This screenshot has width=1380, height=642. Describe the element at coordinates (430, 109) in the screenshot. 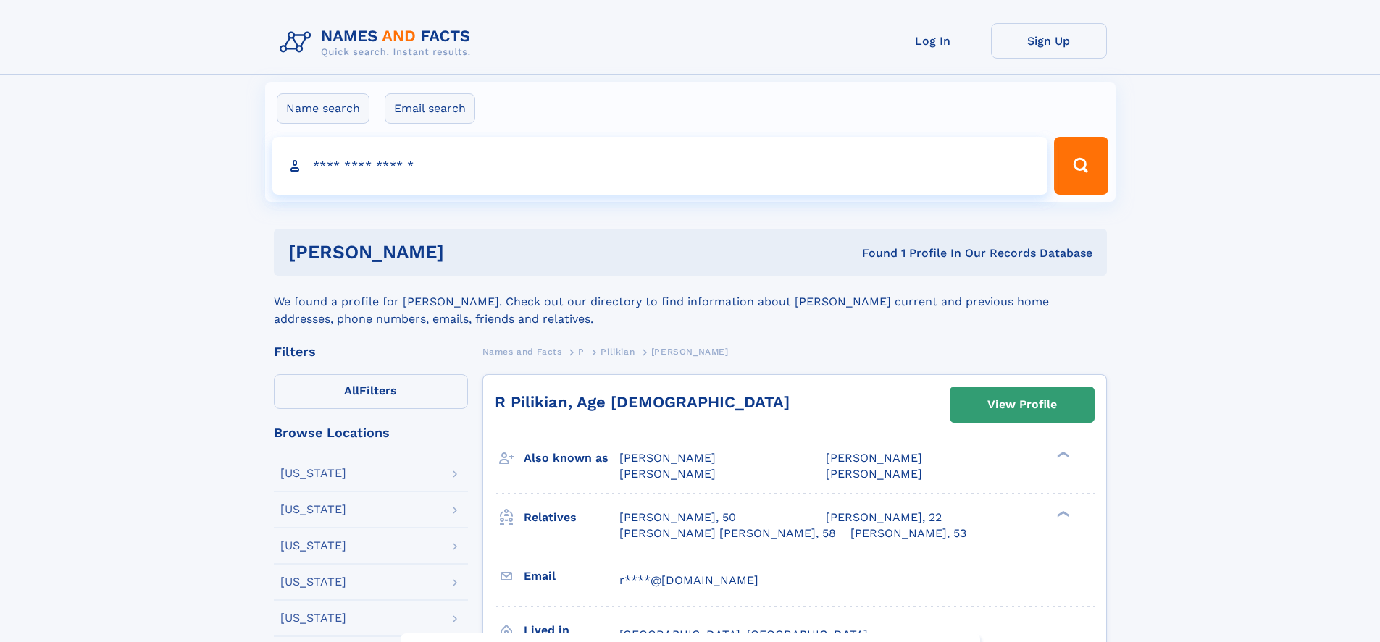

I see `label: Email search` at that location.